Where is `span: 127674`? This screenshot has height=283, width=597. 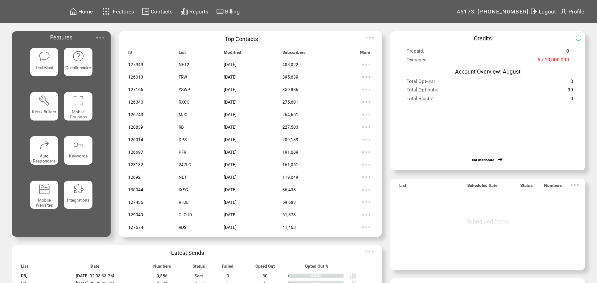
span: 127674 is located at coordinates (136, 227).